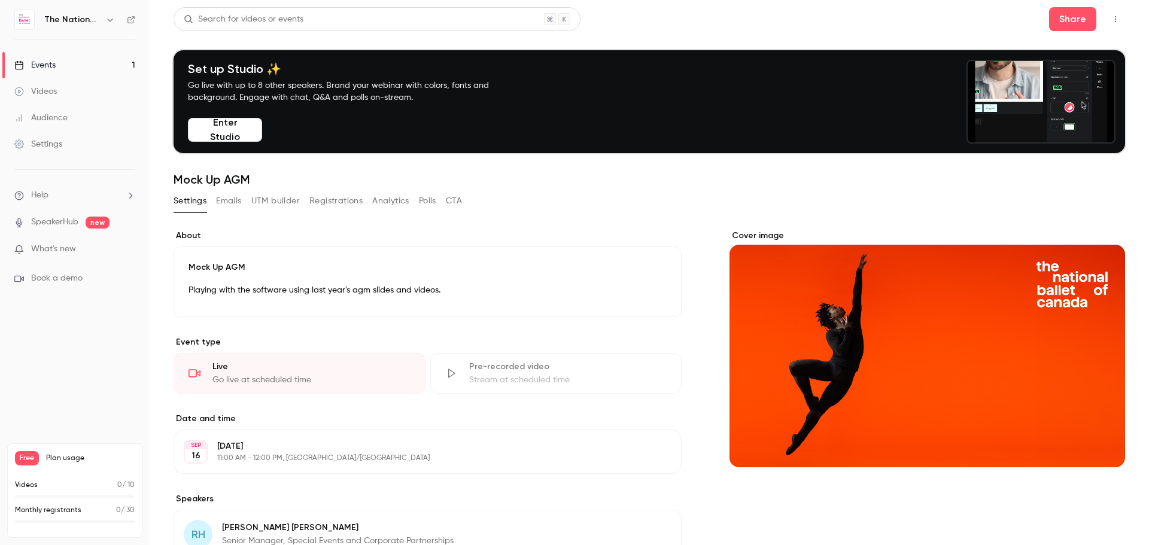 This screenshot has height=545, width=1149. I want to click on span: What's new, so click(53, 249).